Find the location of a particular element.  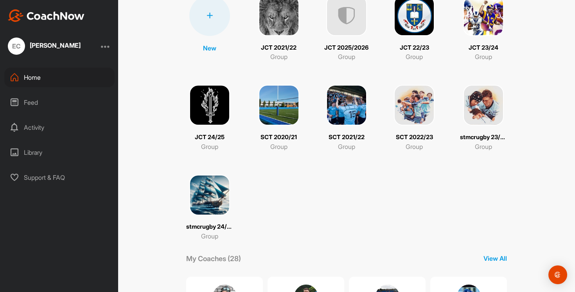

div: Library is located at coordinates (59, 152).